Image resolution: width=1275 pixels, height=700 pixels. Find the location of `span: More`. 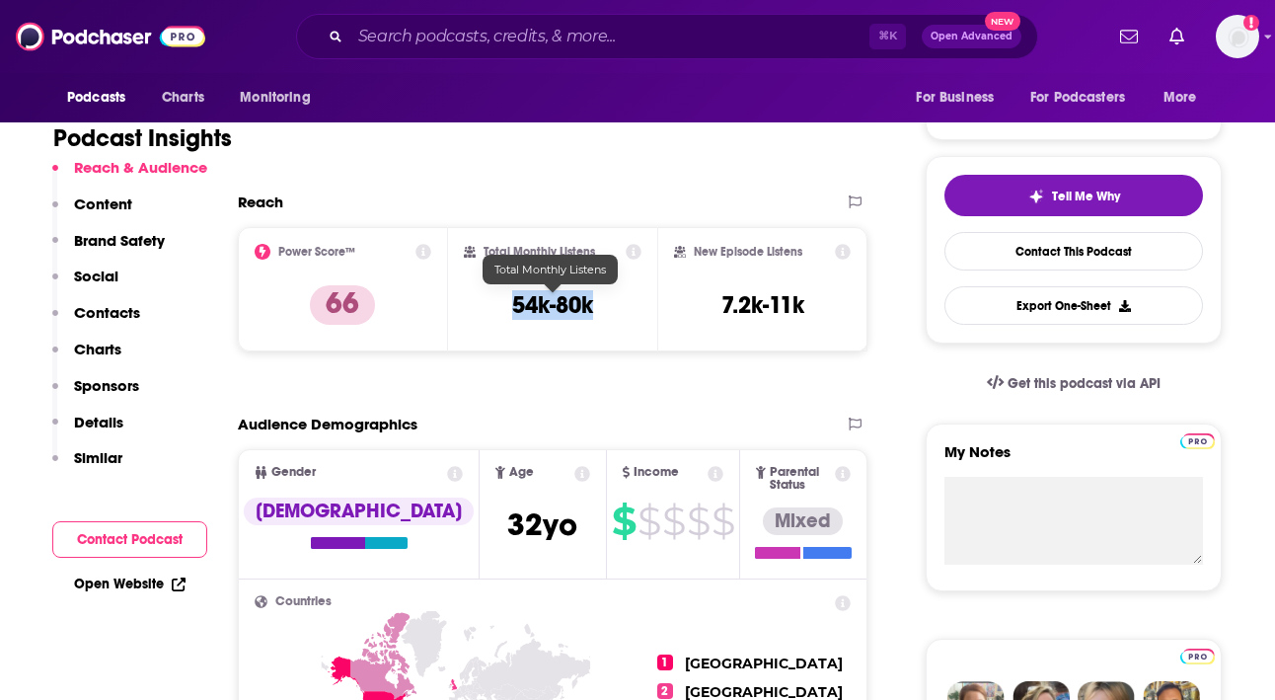

span: More is located at coordinates (1180, 98).